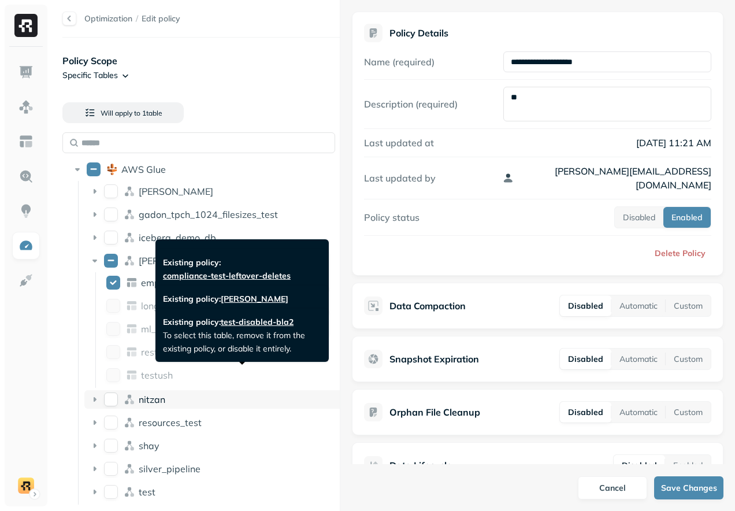 This screenshot has height=511, width=735. What do you see at coordinates (225, 352) in the screenshot?
I see `div: rest_testrest_test` at bounding box center [225, 352].